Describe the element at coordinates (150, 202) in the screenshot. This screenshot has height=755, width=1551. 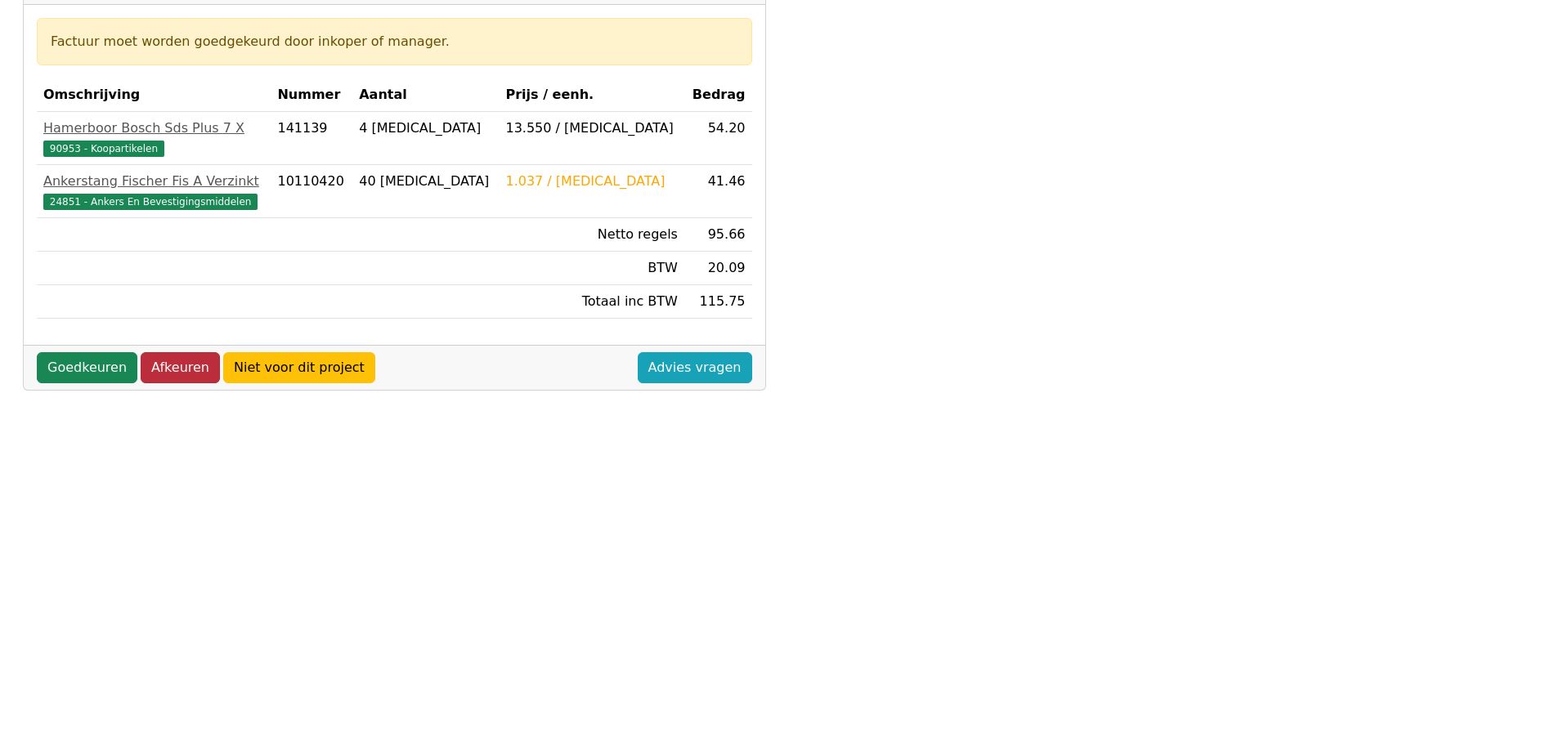
I see `span: 24851 - Ankers En Bevestigingsmiddelen` at that location.